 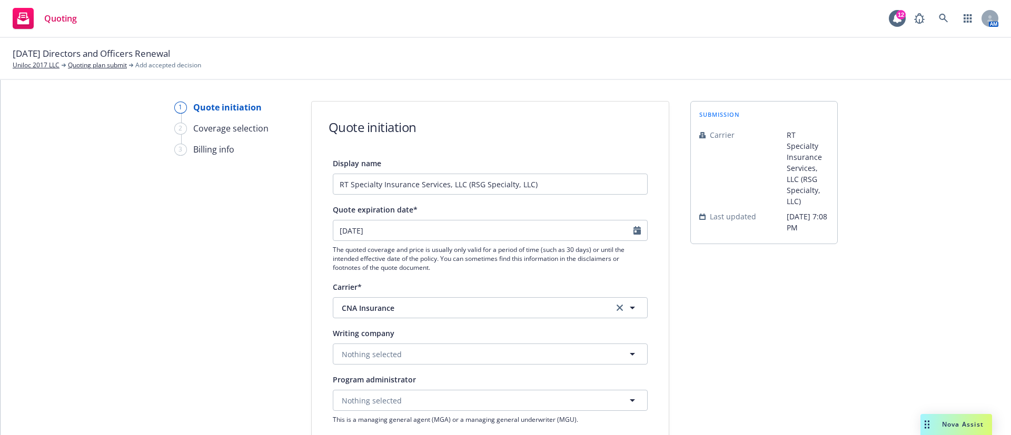 I want to click on a: Report a Bug, so click(x=919, y=18).